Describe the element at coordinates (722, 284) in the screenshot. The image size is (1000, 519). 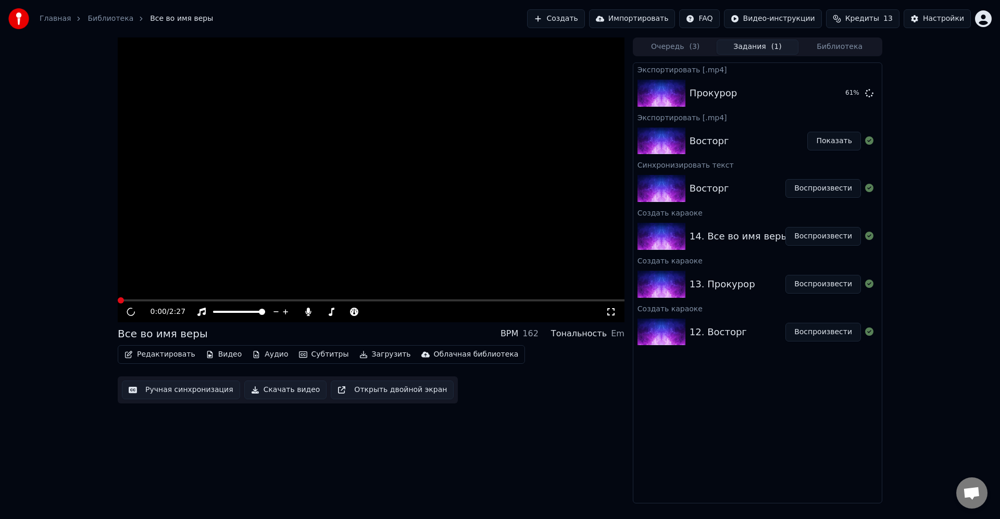
I see `div: 13. Прокурор` at that location.